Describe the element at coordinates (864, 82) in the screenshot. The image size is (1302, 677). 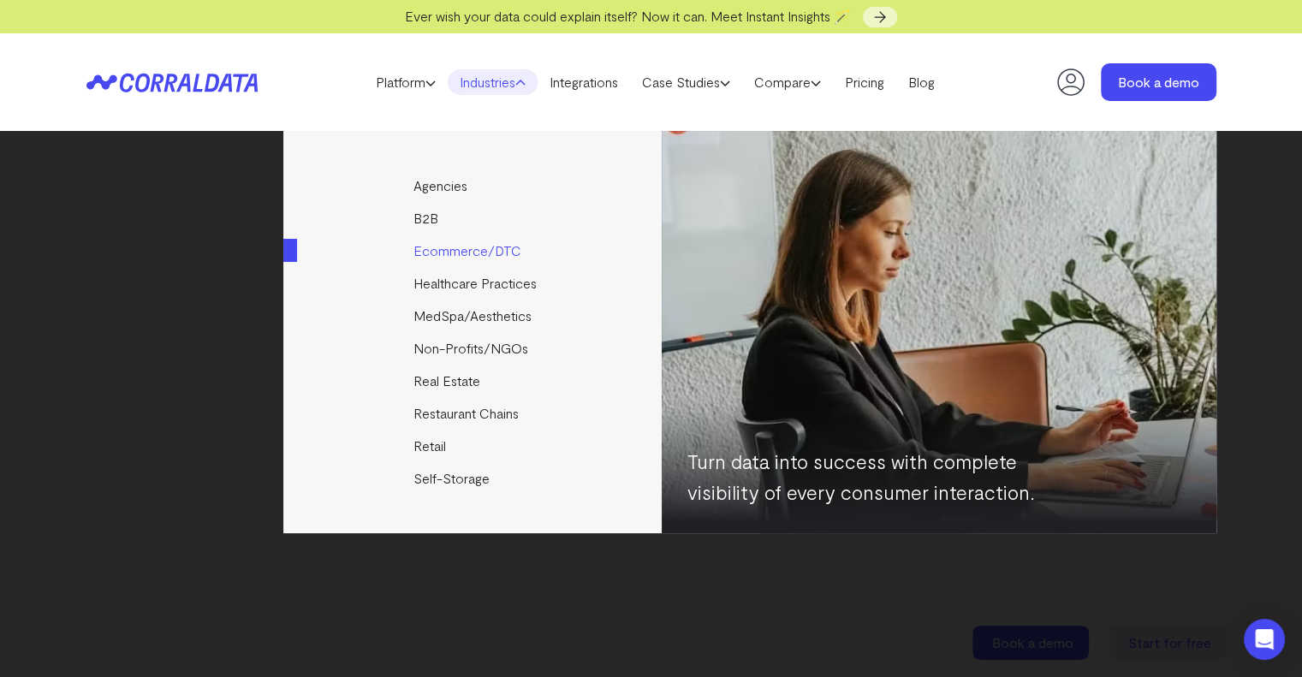
I see `a: Pricing` at that location.